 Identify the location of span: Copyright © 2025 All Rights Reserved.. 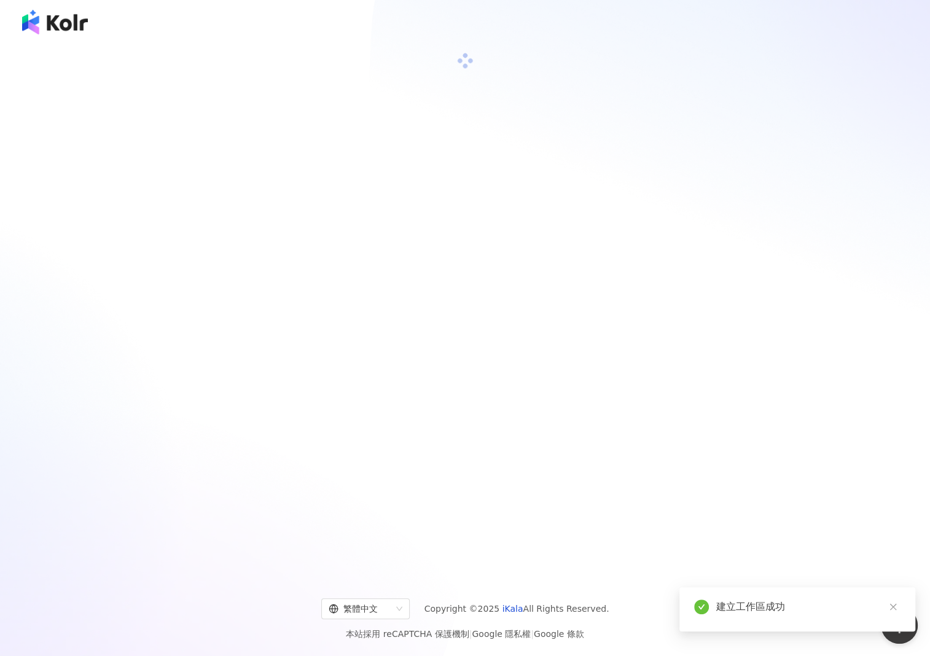
(517, 609).